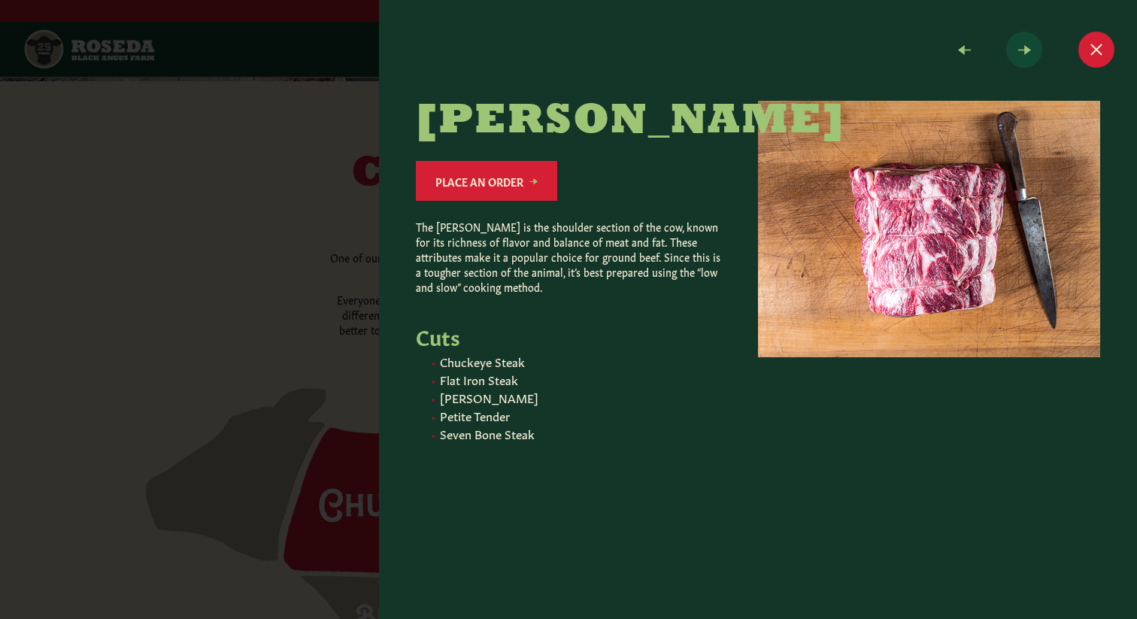 The height and width of the screenshot is (619, 1137). Describe the element at coordinates (1096, 50) in the screenshot. I see `button: Close modal` at that location.